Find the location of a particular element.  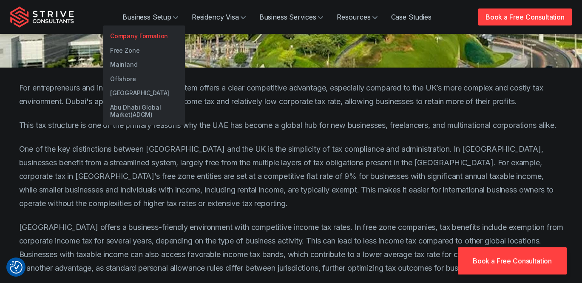

img: Strive Consultants is located at coordinates (42, 17).